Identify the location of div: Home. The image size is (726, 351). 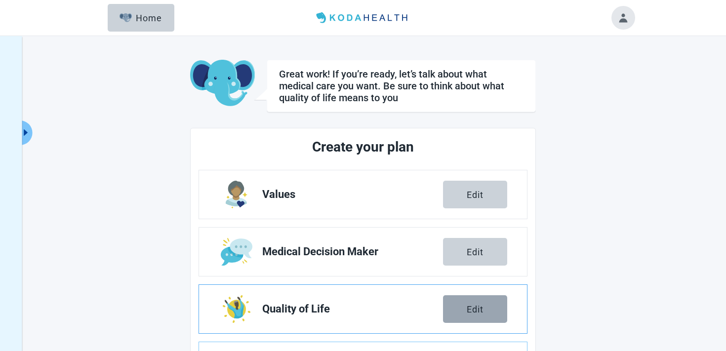
(141, 18).